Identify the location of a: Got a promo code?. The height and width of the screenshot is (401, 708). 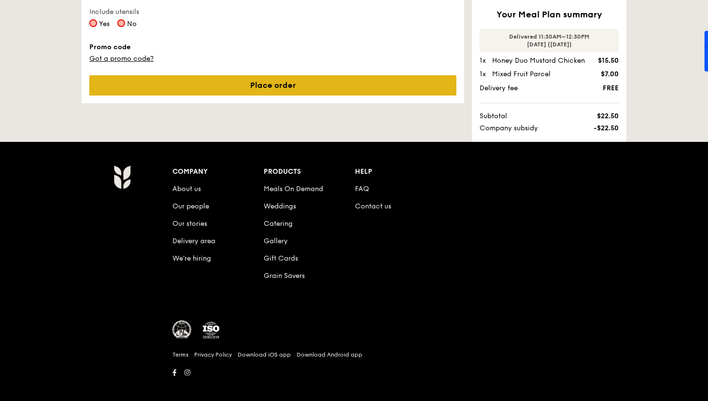
(121, 58).